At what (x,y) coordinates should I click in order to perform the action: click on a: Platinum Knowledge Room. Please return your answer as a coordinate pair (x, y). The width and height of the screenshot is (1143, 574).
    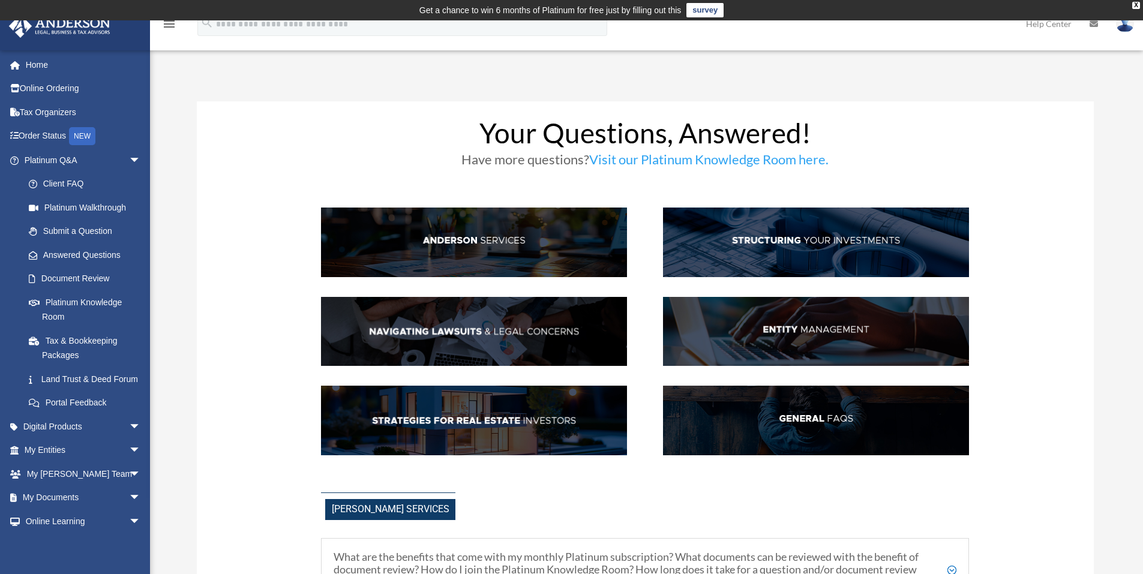
    Looking at the image, I should click on (88, 310).